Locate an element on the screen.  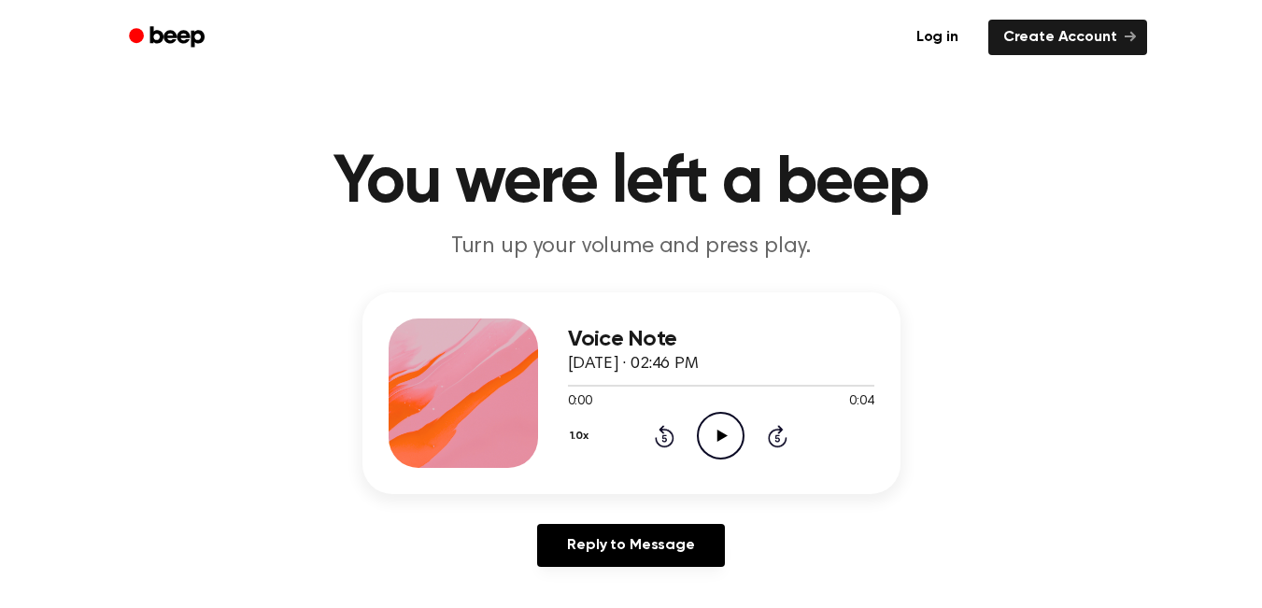
span: 0:00 is located at coordinates (580, 402).